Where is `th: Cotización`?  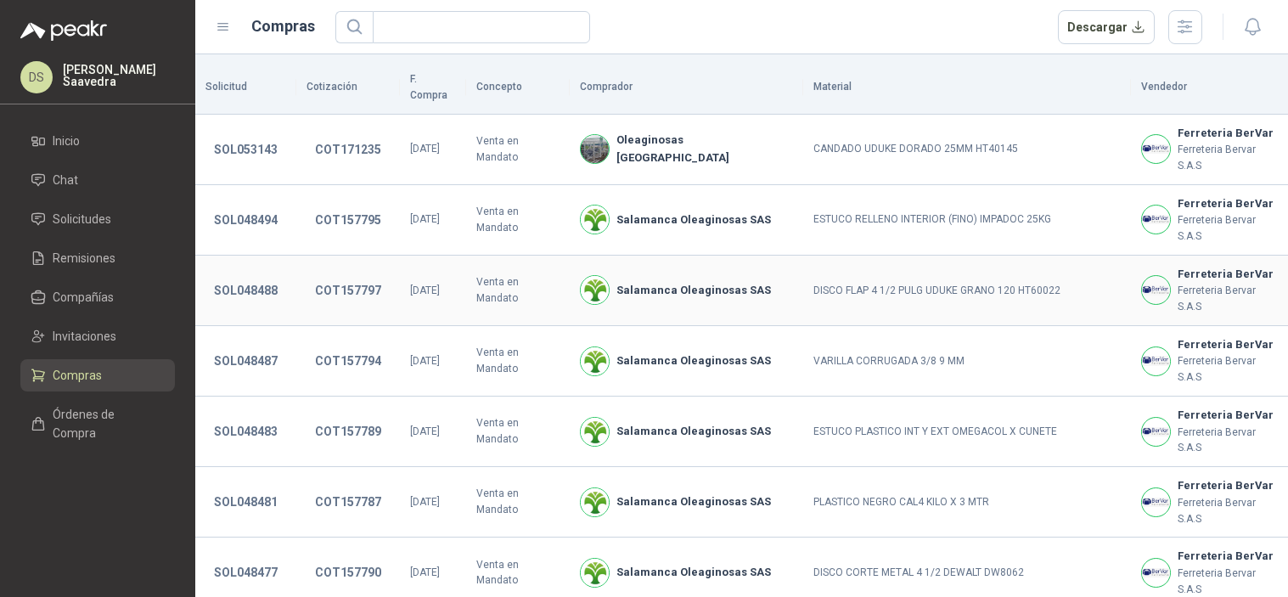 th: Cotización is located at coordinates (348, 87).